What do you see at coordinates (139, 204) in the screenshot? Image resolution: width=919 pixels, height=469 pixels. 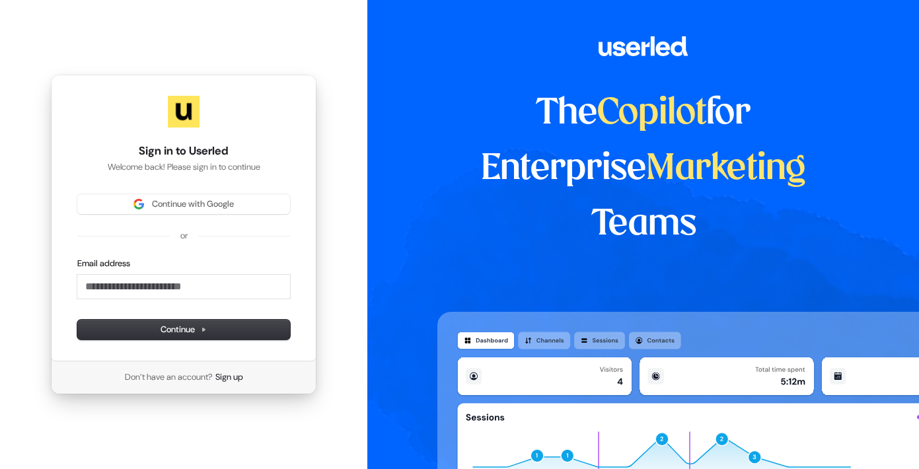 I see `img: Sign in with Google` at bounding box center [139, 204].